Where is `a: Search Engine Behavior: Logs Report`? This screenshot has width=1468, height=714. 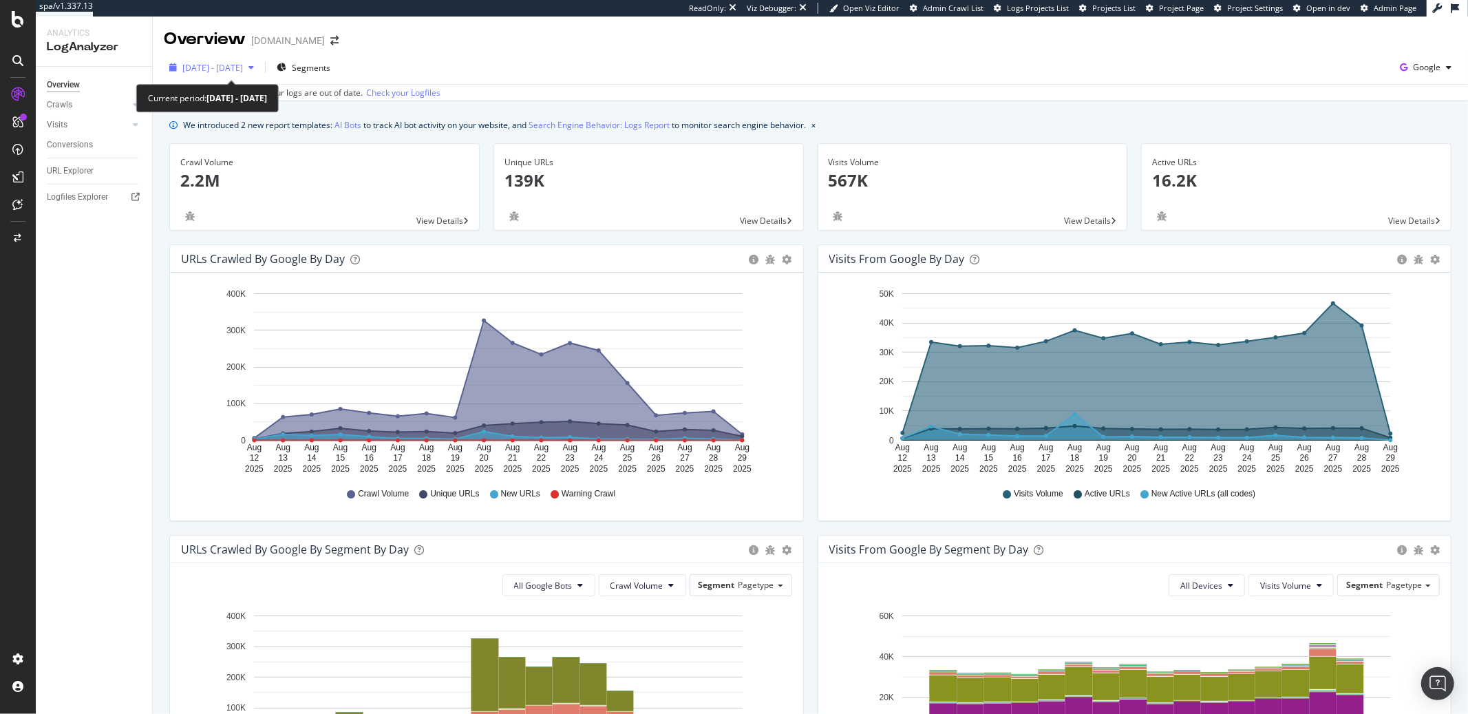 a: Search Engine Behavior: Logs Report is located at coordinates (599, 125).